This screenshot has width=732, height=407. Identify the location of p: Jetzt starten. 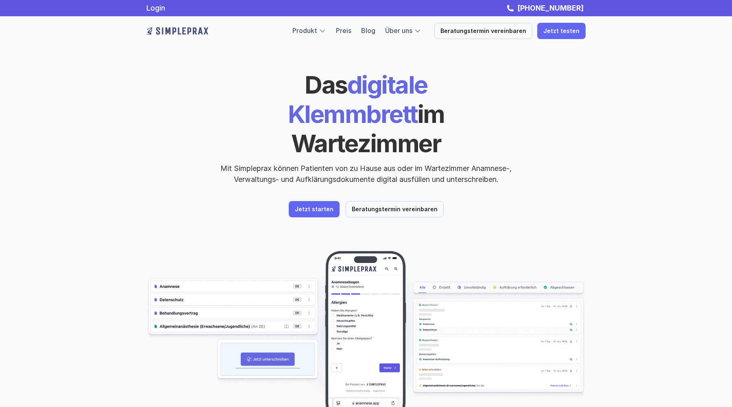
(314, 209).